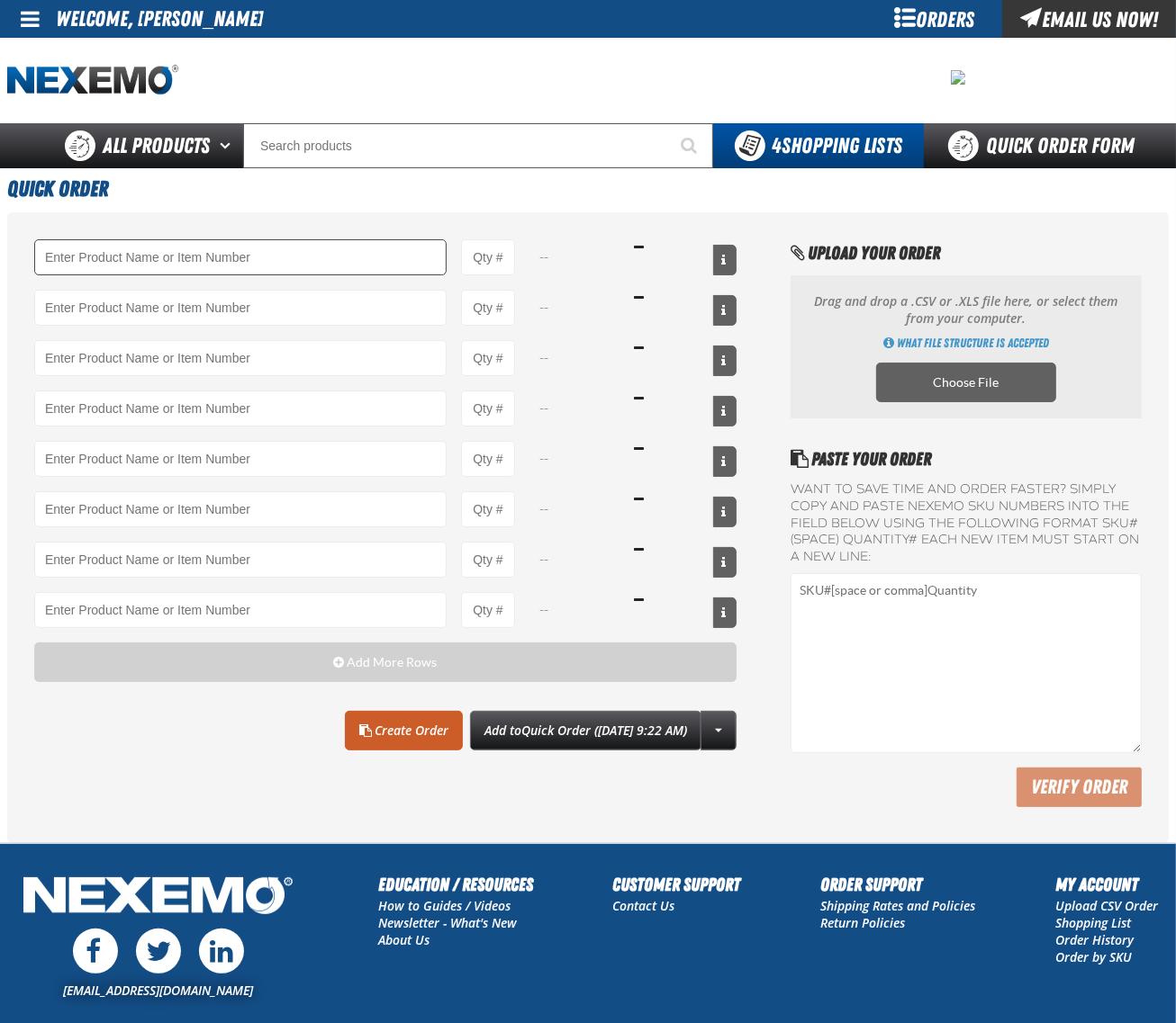  What do you see at coordinates (718, 731) in the screenshot?
I see `a: More Actions` at bounding box center [718, 731].